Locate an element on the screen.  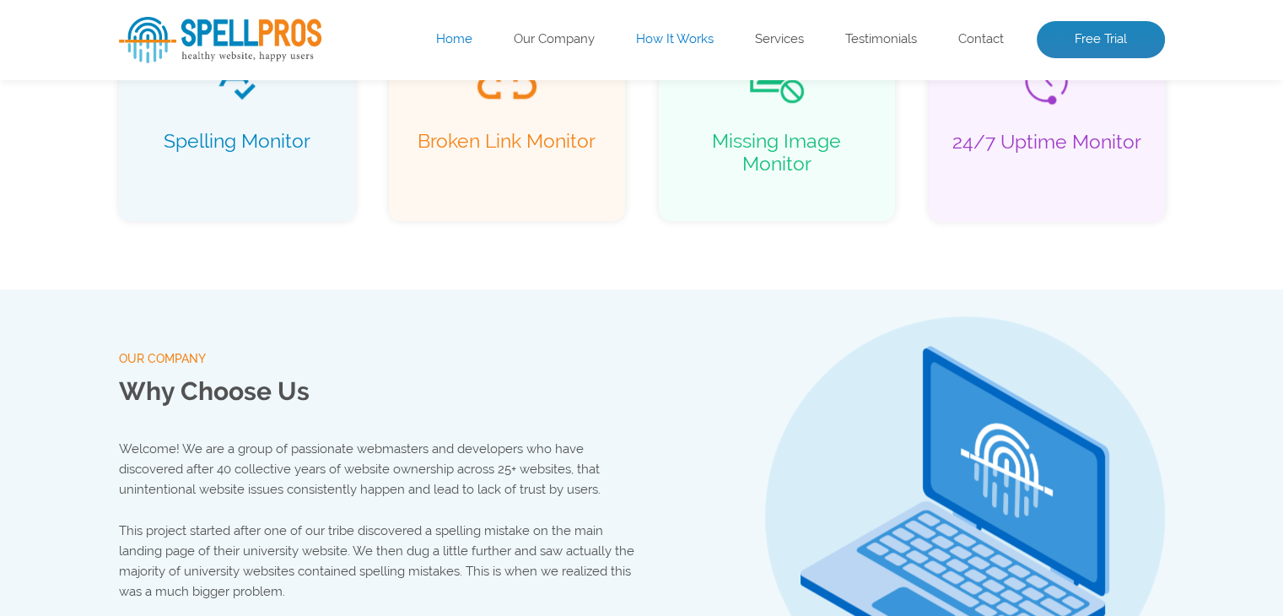
a: How It Works is located at coordinates (675, 40).